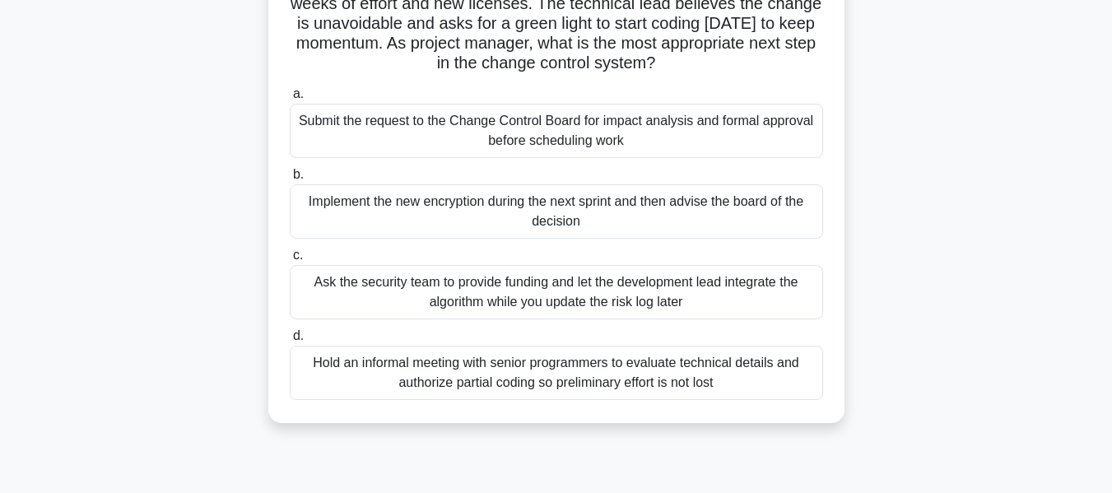  I want to click on div: Submit the request to the Change Control Board for impact analysis and formal approval before sch..., so click(557, 131).